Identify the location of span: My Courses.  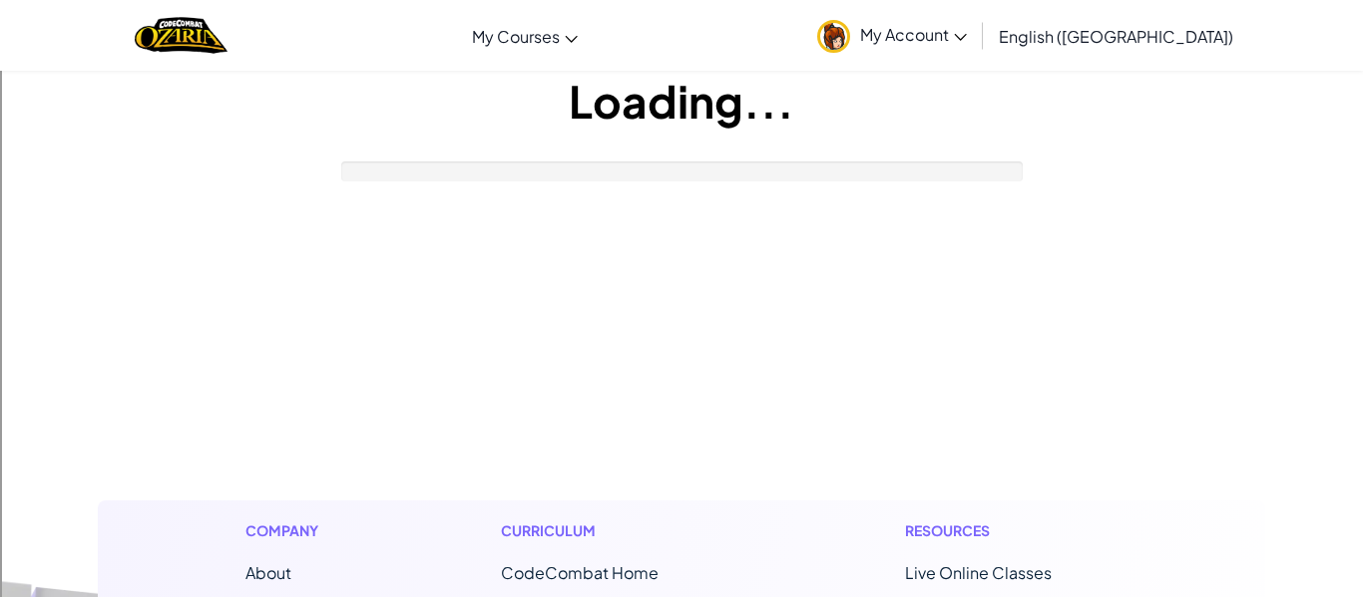
(516, 36).